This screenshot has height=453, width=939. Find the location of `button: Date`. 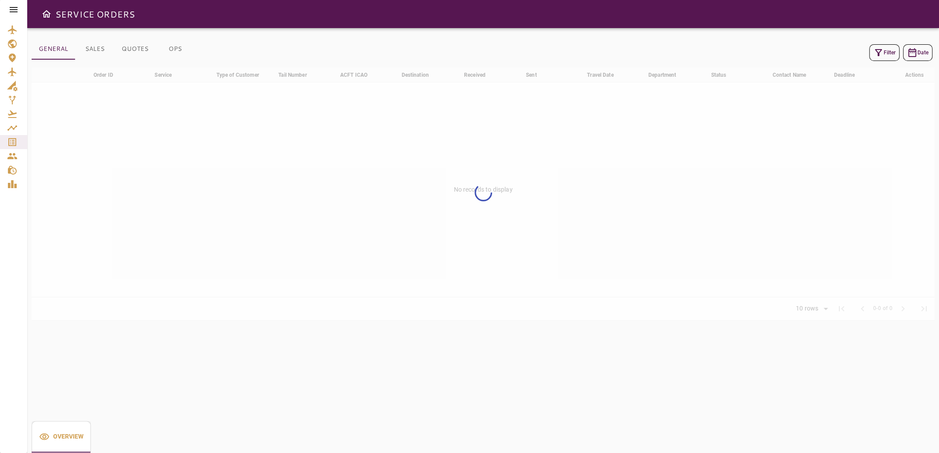

button: Date is located at coordinates (917, 53).